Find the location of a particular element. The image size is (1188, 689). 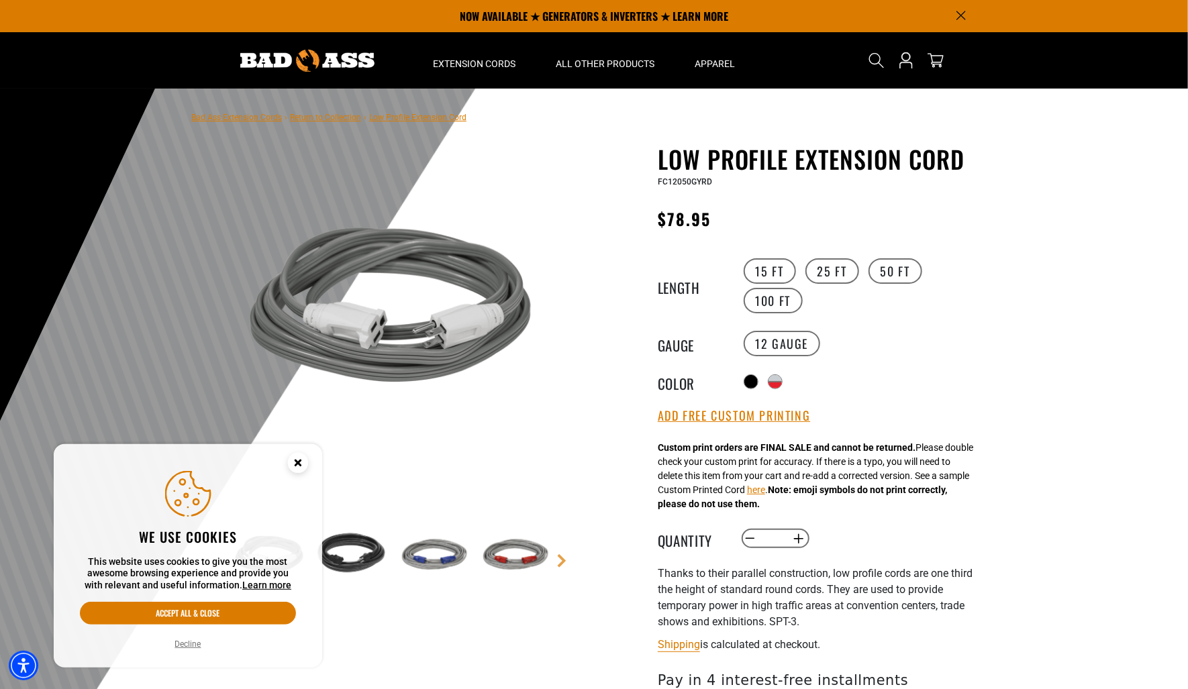

a: Shipping is located at coordinates (679, 644).